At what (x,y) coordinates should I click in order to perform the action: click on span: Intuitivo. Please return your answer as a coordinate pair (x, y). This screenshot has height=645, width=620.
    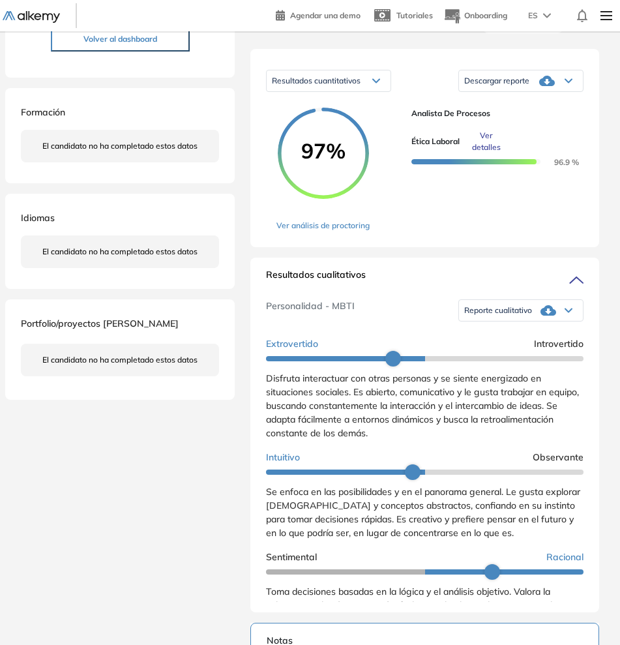
    Looking at the image, I should click on (283, 457).